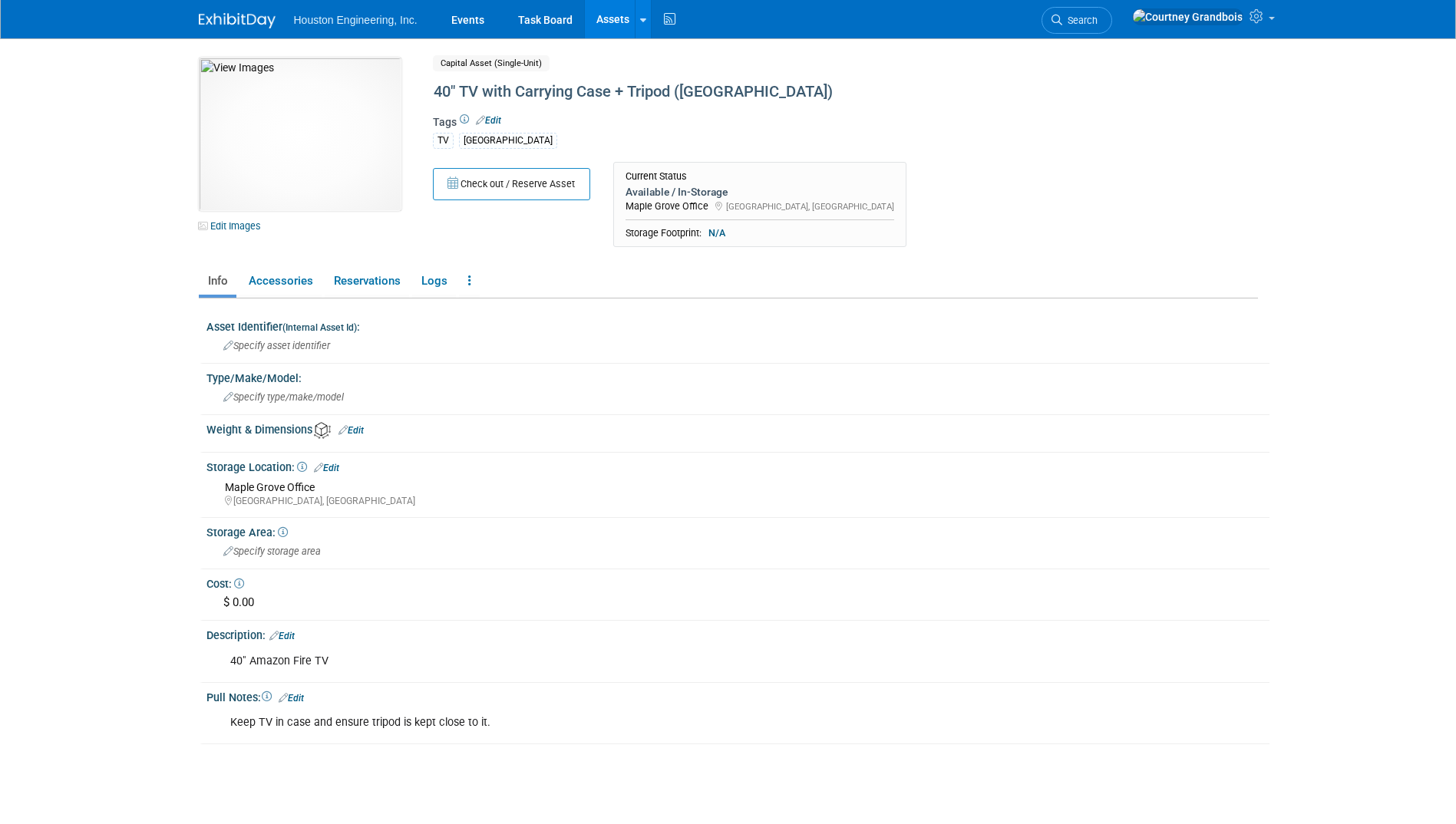  I want to click on a: Logs, so click(434, 281).